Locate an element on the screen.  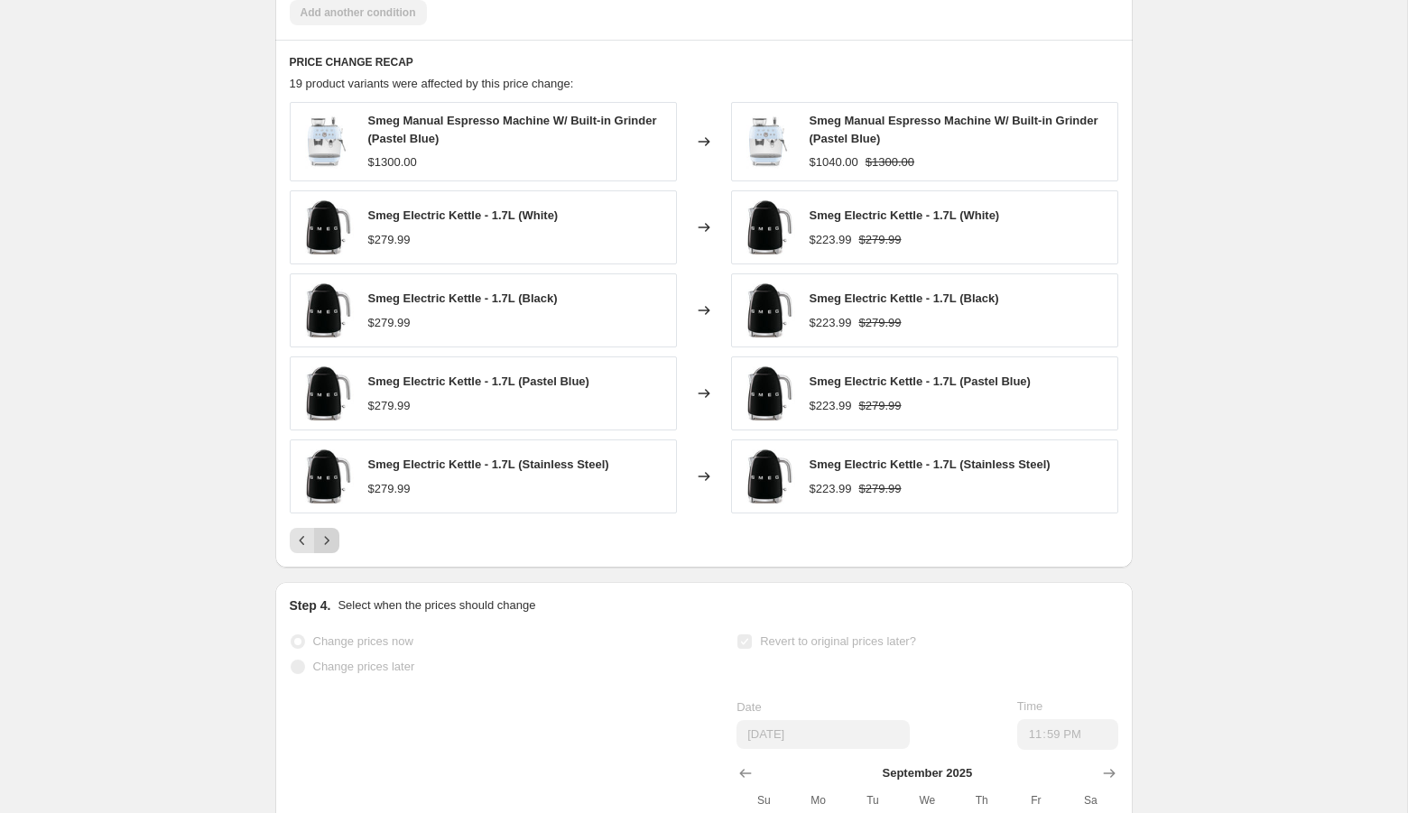
div: $1300.00 is located at coordinates (393, 162).